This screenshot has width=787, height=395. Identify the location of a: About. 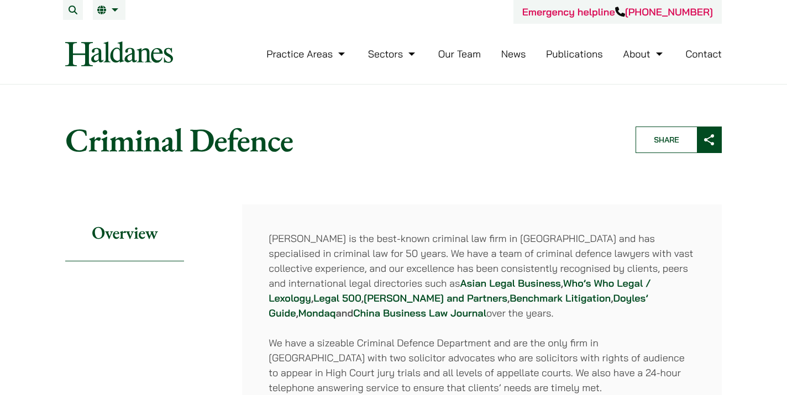
(644, 54).